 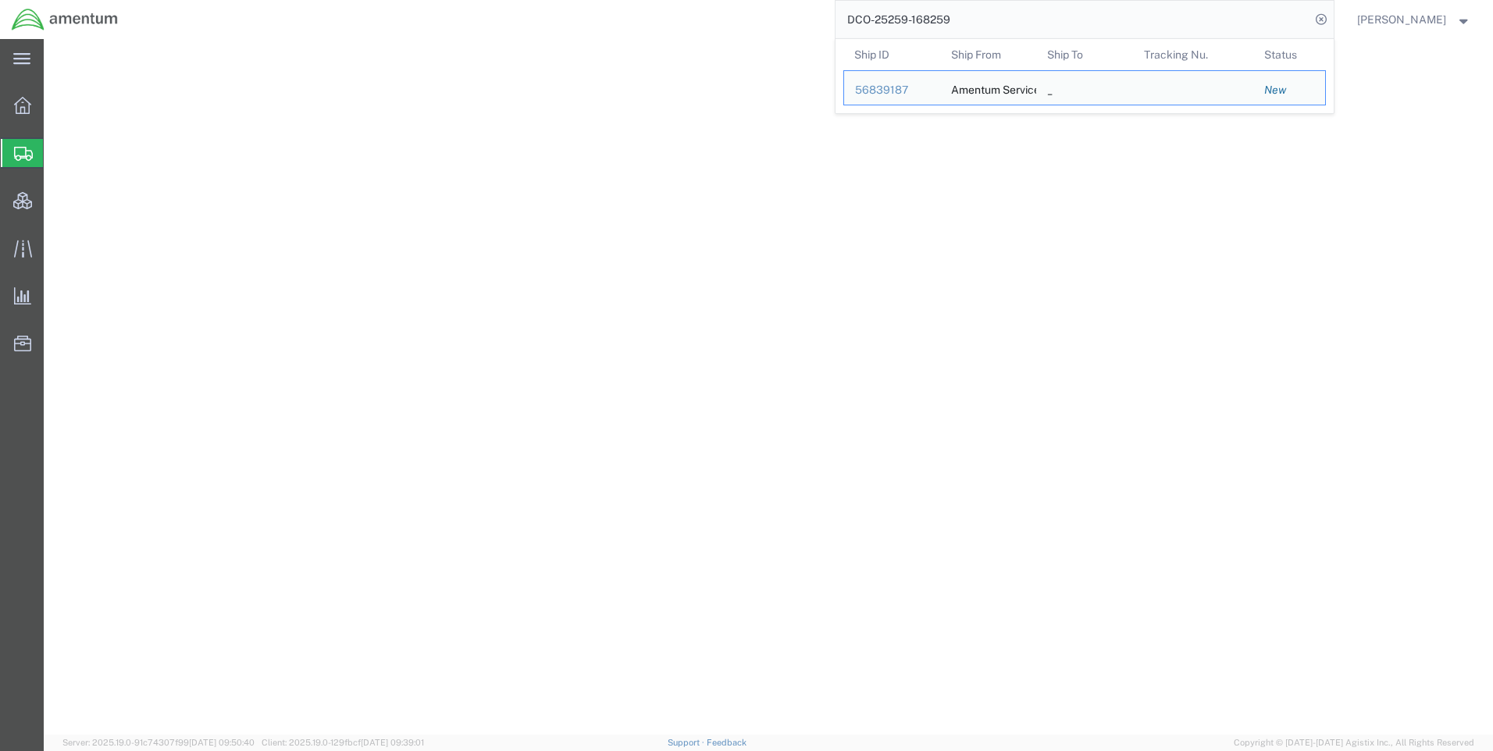 I want to click on div: Amentum Services, Inc., so click(x=987, y=87).